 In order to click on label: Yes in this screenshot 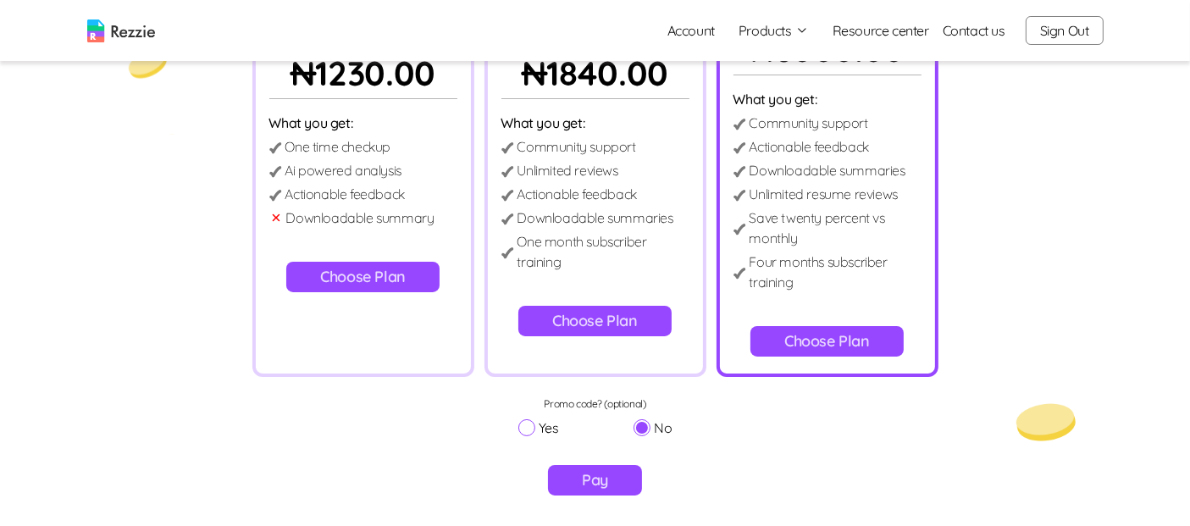, I will do `click(539, 428)`.